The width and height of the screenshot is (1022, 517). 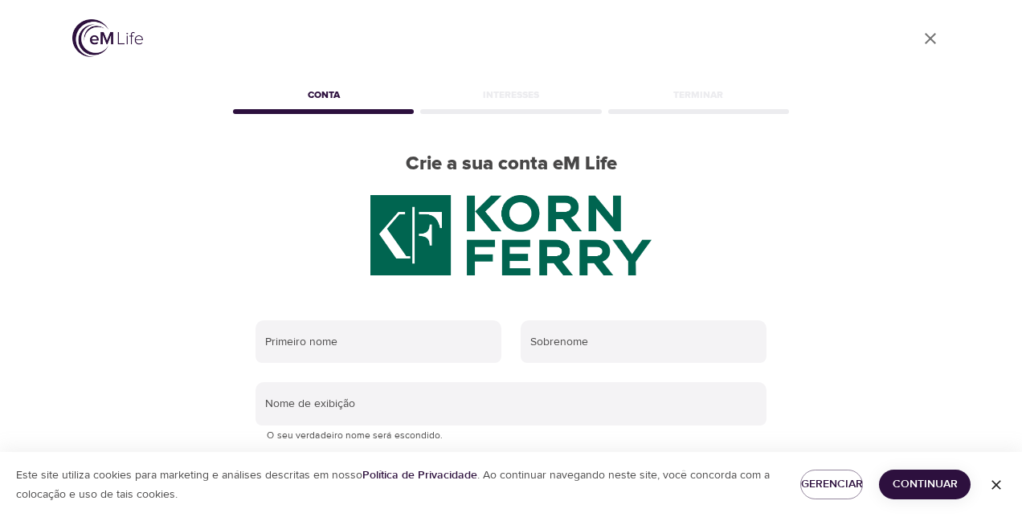 I want to click on h2: Crie a sua conta eM Life, so click(x=511, y=164).